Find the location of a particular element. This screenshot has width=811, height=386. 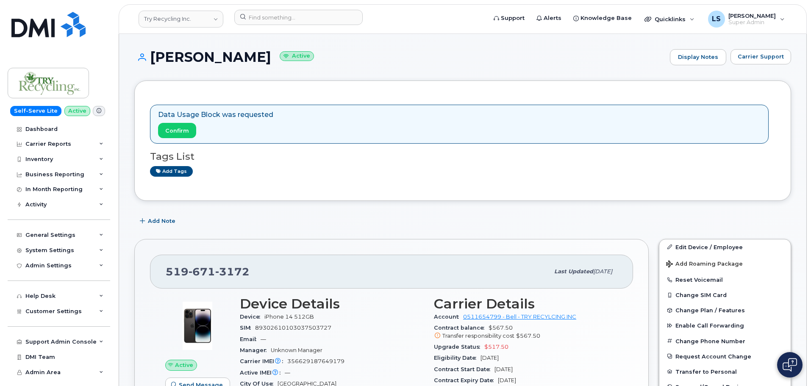

p: Data Usage Block was requested is located at coordinates (216, 115).